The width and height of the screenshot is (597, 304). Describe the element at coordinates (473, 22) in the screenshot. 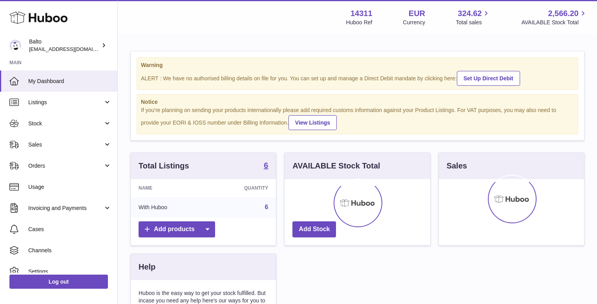

I see `span: Total sales` at that location.